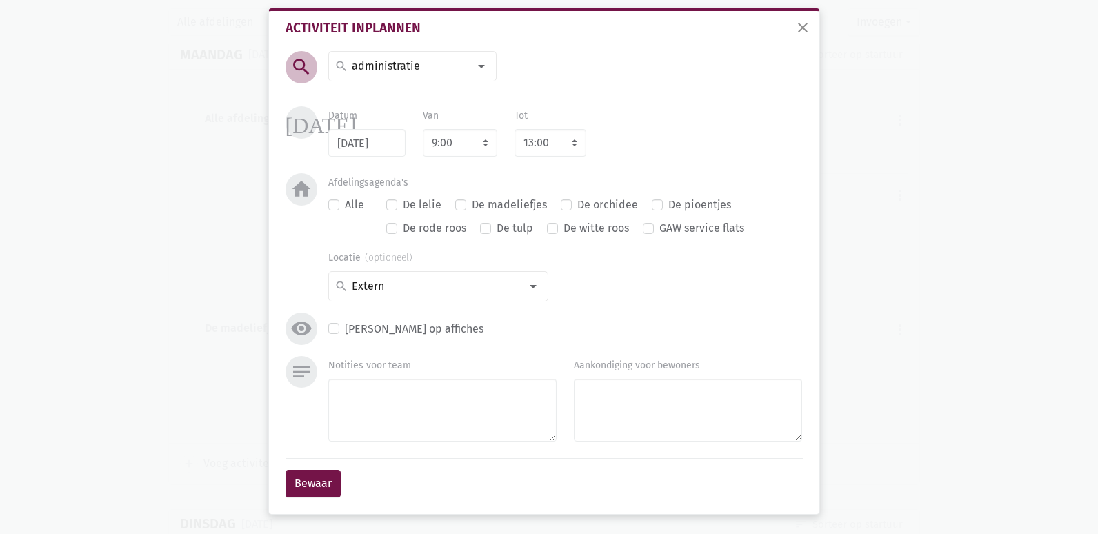  What do you see at coordinates (355, 205) in the screenshot?
I see `label: Alle` at bounding box center [355, 205].